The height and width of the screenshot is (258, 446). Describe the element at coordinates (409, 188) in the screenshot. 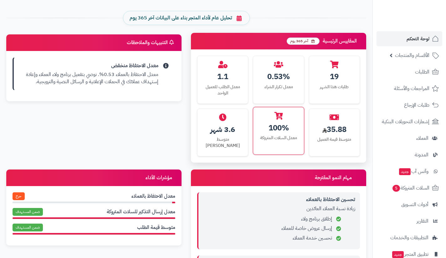

I see `a: السلات المتروكة5` at that location.